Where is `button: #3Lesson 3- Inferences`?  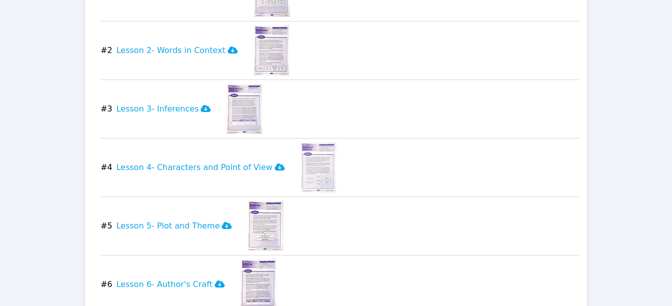
button: #3Lesson 3- Inferences is located at coordinates (160, 109).